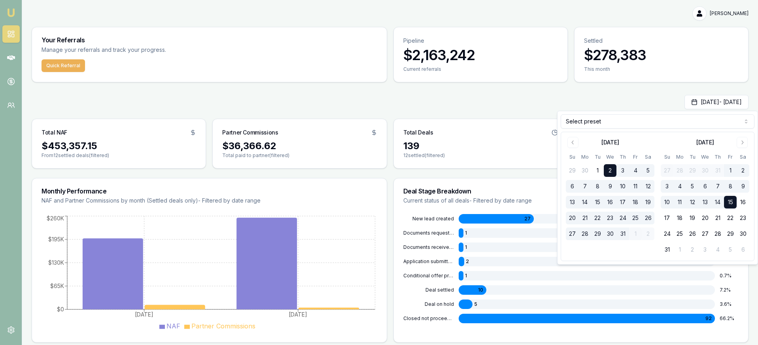  What do you see at coordinates (209, 200) in the screenshot?
I see `p: NAF and Partner Commissions by month (Settled deals only) - Filtered by date range` at bounding box center [209, 200].